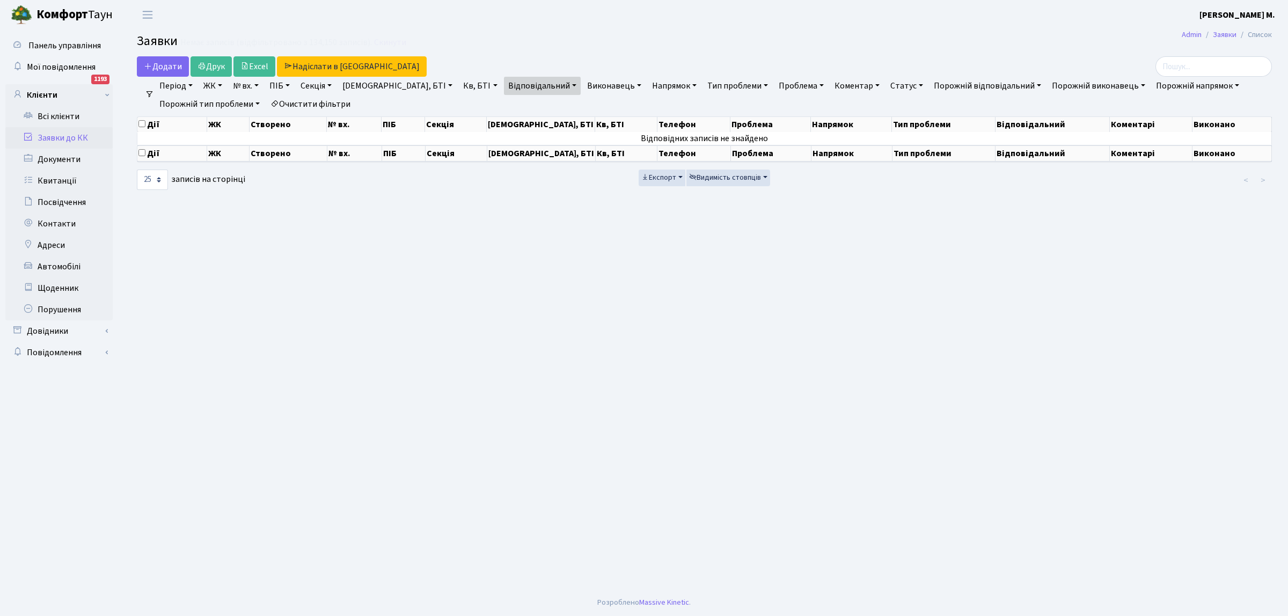 This screenshot has width=1288, height=616. Describe the element at coordinates (1192, 34) in the screenshot. I see `a: Admin` at that location.